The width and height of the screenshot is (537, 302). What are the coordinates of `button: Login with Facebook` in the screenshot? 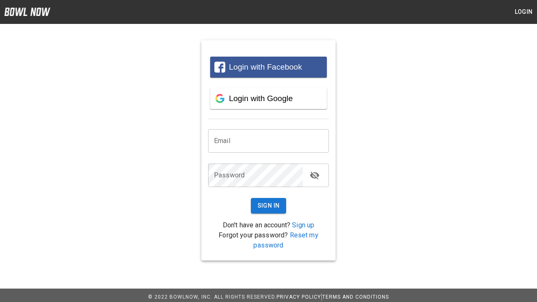 It's located at (268, 67).